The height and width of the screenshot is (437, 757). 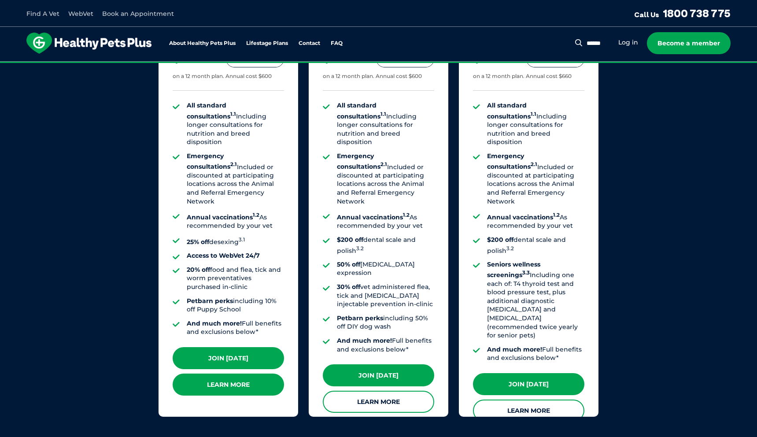 What do you see at coordinates (309, 43) in the screenshot?
I see `a: Contact` at bounding box center [309, 43].